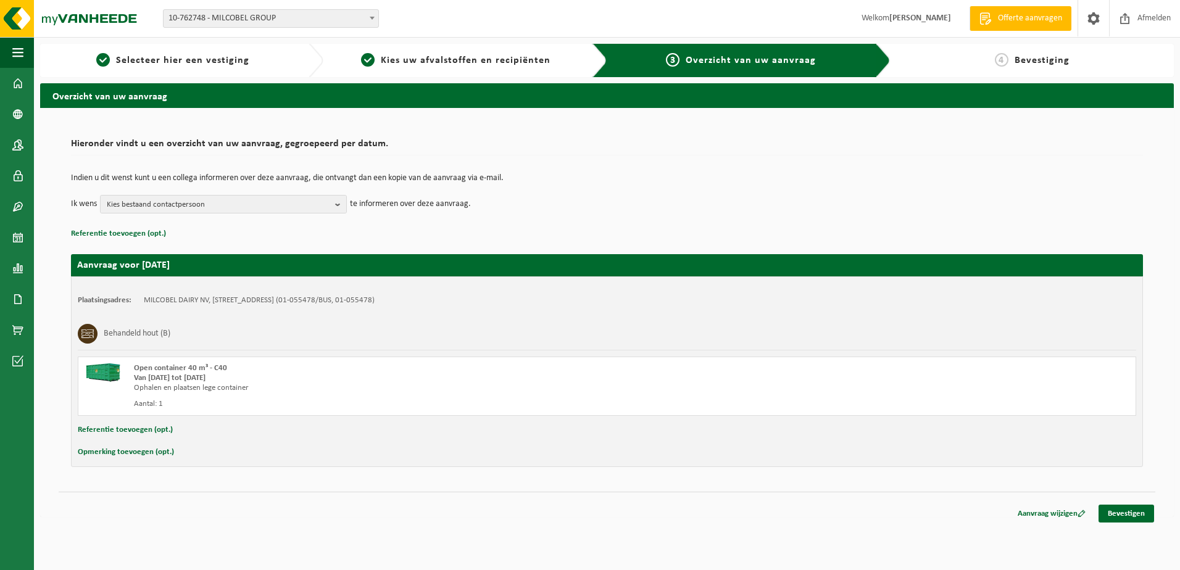 This screenshot has height=570, width=1180. Describe the element at coordinates (607, 178) in the screenshot. I see `p: Indien u dit wenst kunt u een collega informeren over deze aanvraag, die ontvangt dan een kopie v...` at that location.